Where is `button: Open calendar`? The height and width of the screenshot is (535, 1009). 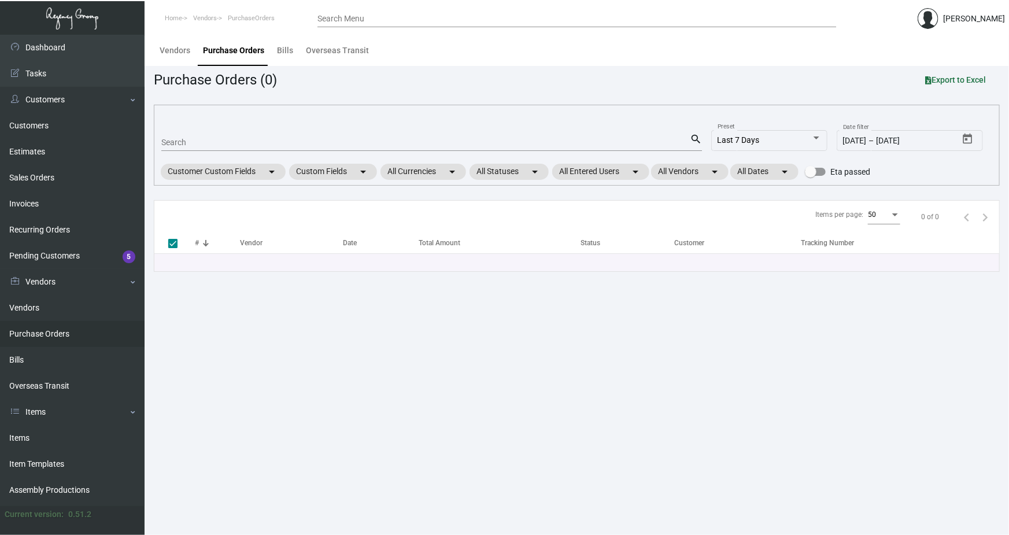
button: Open calendar is located at coordinates (968, 139).